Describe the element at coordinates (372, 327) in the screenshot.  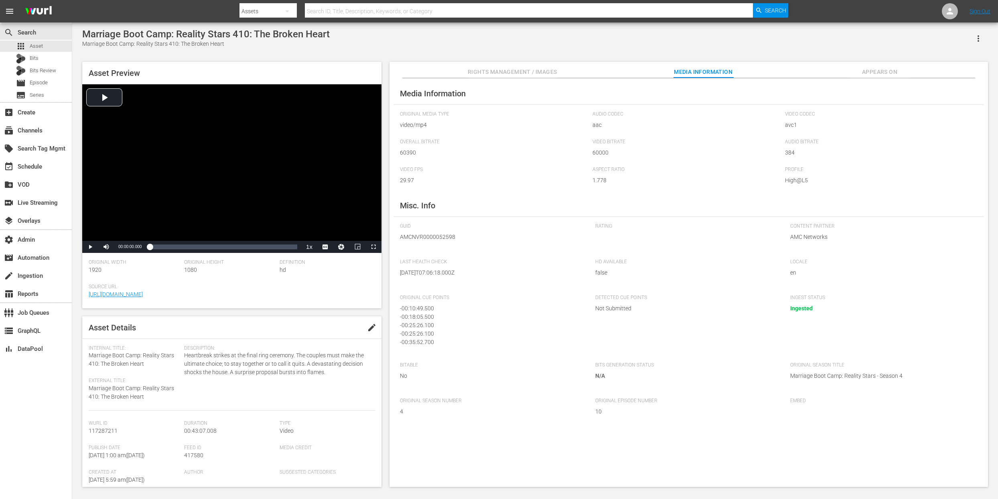
I see `span: edit` at that location.